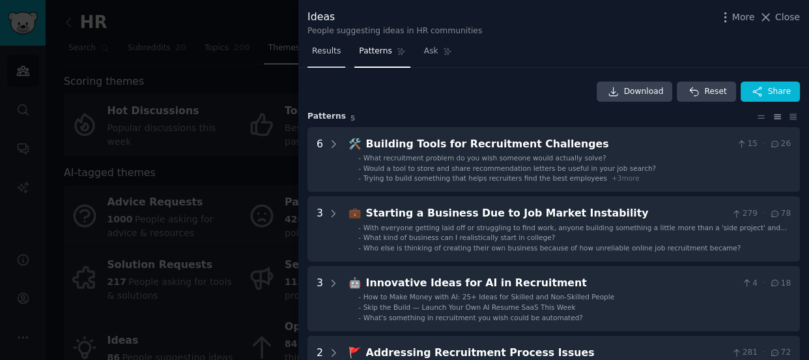 The height and width of the screenshot is (360, 809). What do you see at coordinates (326, 54) in the screenshot?
I see `a: Results` at bounding box center [326, 54].